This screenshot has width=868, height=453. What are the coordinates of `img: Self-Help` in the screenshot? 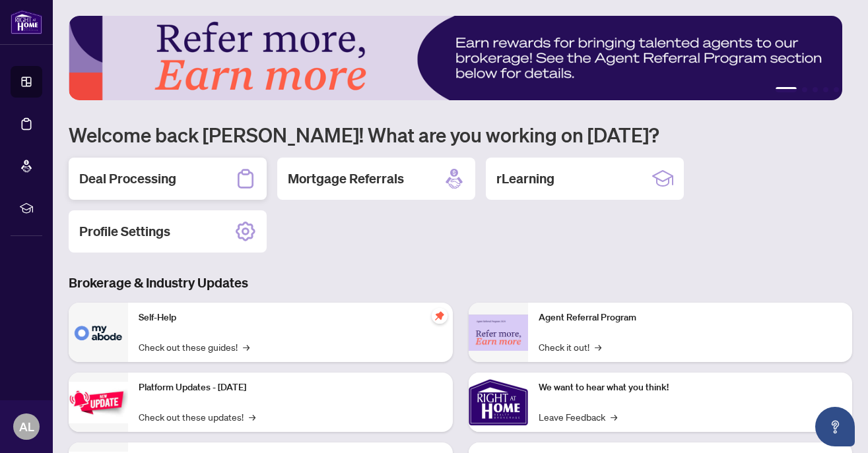 It's located at (98, 333).